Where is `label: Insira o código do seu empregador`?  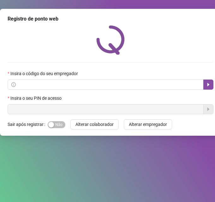 label: Insira o código do seu empregador is located at coordinates (45, 73).